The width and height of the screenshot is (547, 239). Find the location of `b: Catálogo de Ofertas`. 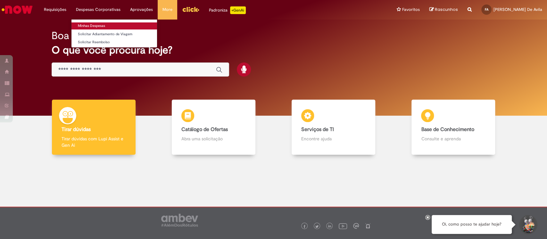

b: Catálogo de Ofertas is located at coordinates (205, 130).